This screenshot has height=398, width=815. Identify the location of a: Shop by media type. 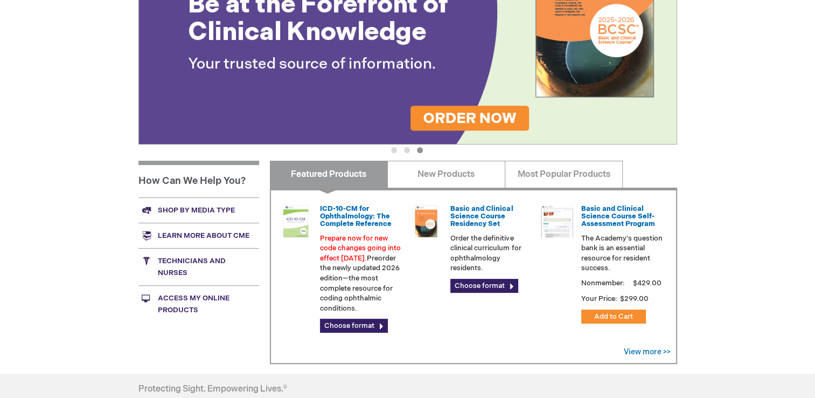
(199, 210).